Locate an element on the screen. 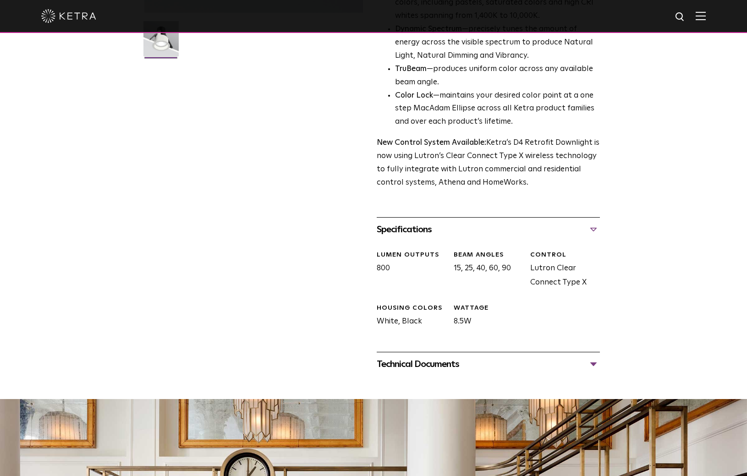 The height and width of the screenshot is (476, 747). img: D4R Retrofit Downlight is located at coordinates (161, 42).